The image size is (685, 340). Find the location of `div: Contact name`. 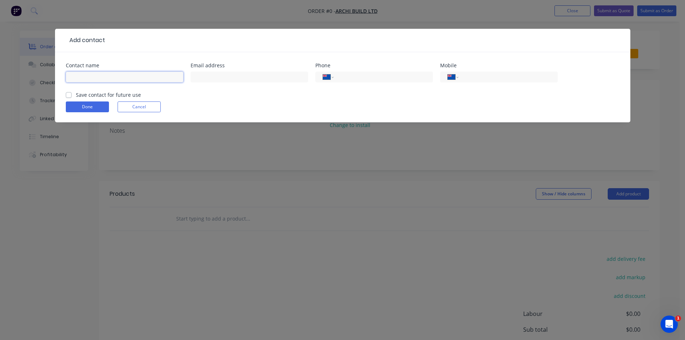

div: Contact name is located at coordinates (124, 65).